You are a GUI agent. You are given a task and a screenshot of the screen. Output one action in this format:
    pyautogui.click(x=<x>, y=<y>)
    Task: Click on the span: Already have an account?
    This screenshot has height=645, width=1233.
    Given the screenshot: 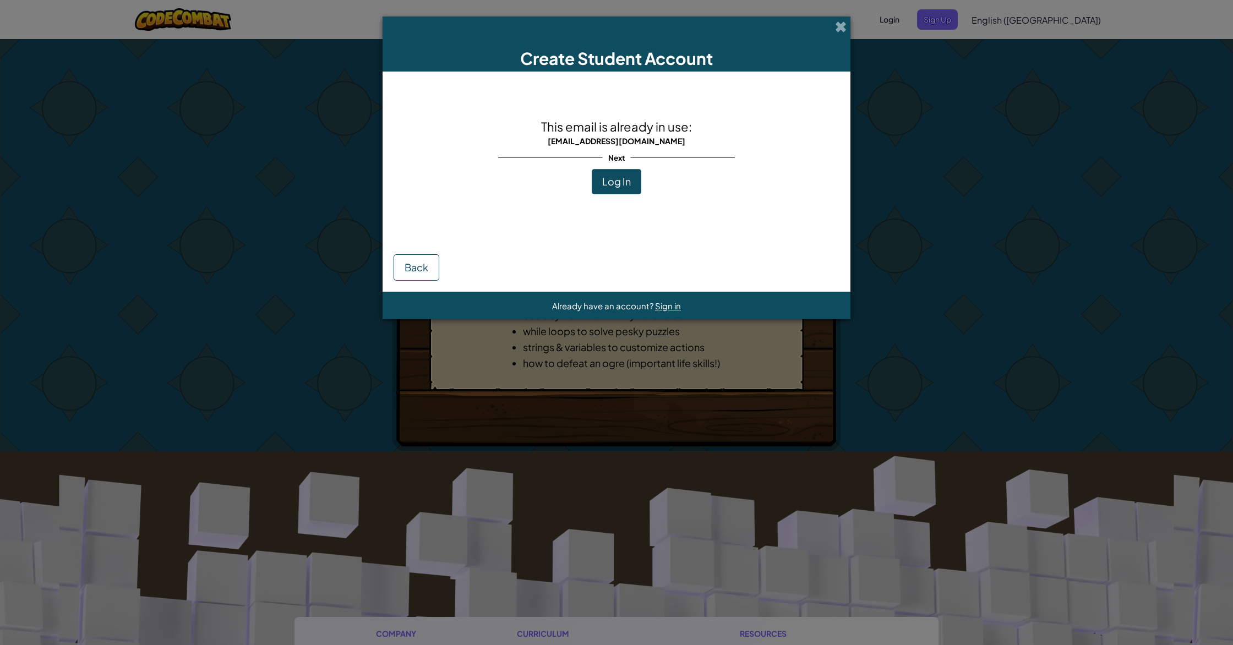 What is the action you would take?
    pyautogui.click(x=603, y=306)
    